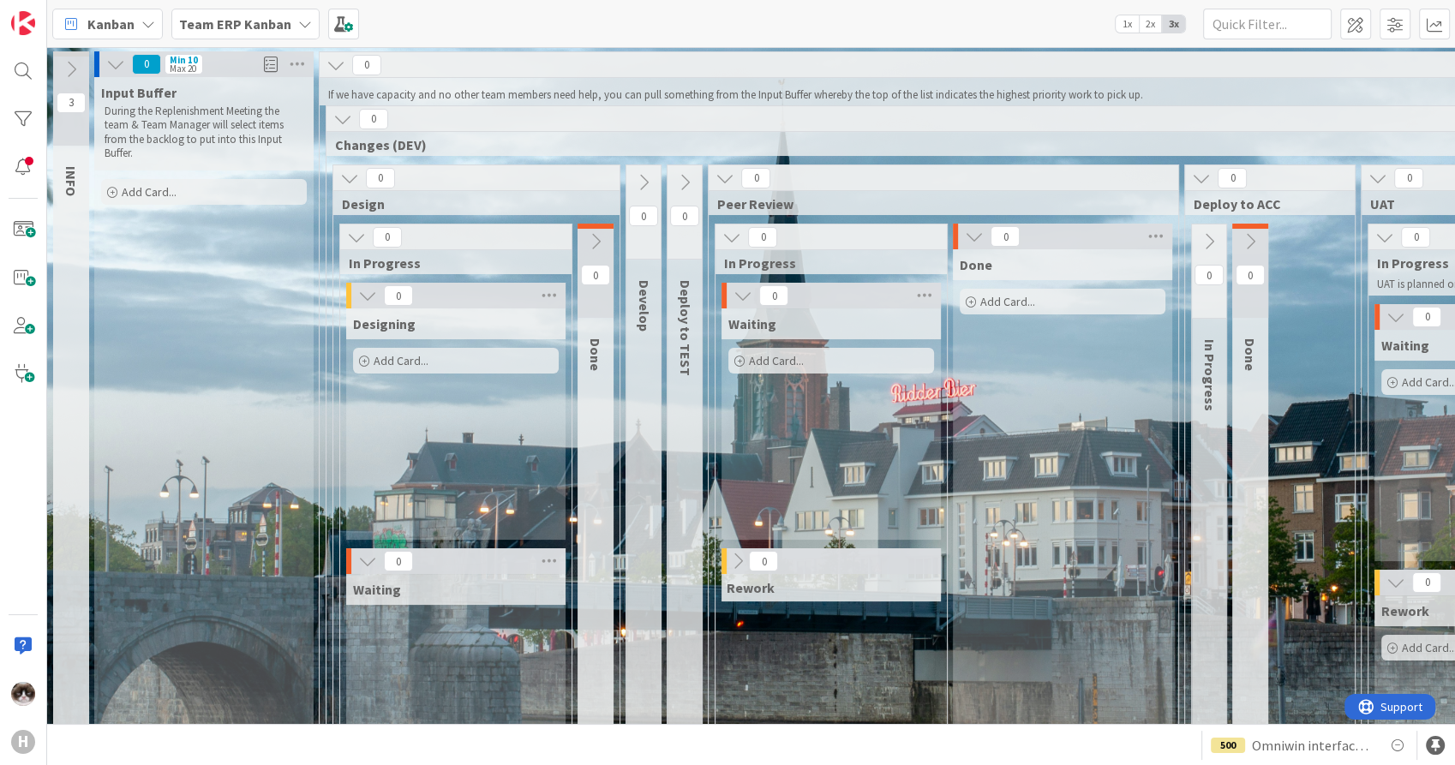 The width and height of the screenshot is (1455, 765). What do you see at coordinates (235, 24) in the screenshot?
I see `b: Team ERP Kanban` at bounding box center [235, 24].